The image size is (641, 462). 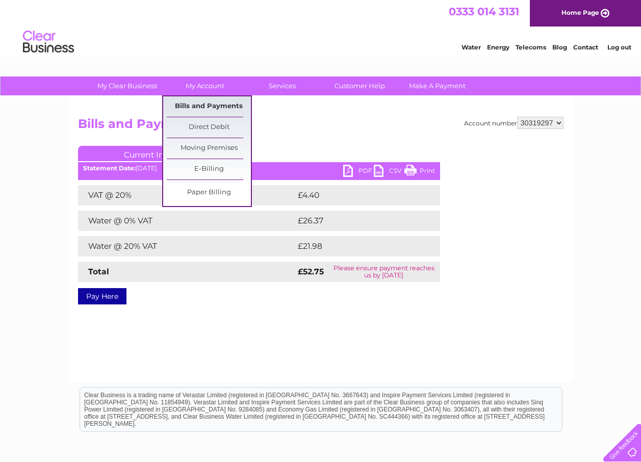 What do you see at coordinates (155, 154) in the screenshot?
I see `a: Current Invoice` at bounding box center [155, 154].